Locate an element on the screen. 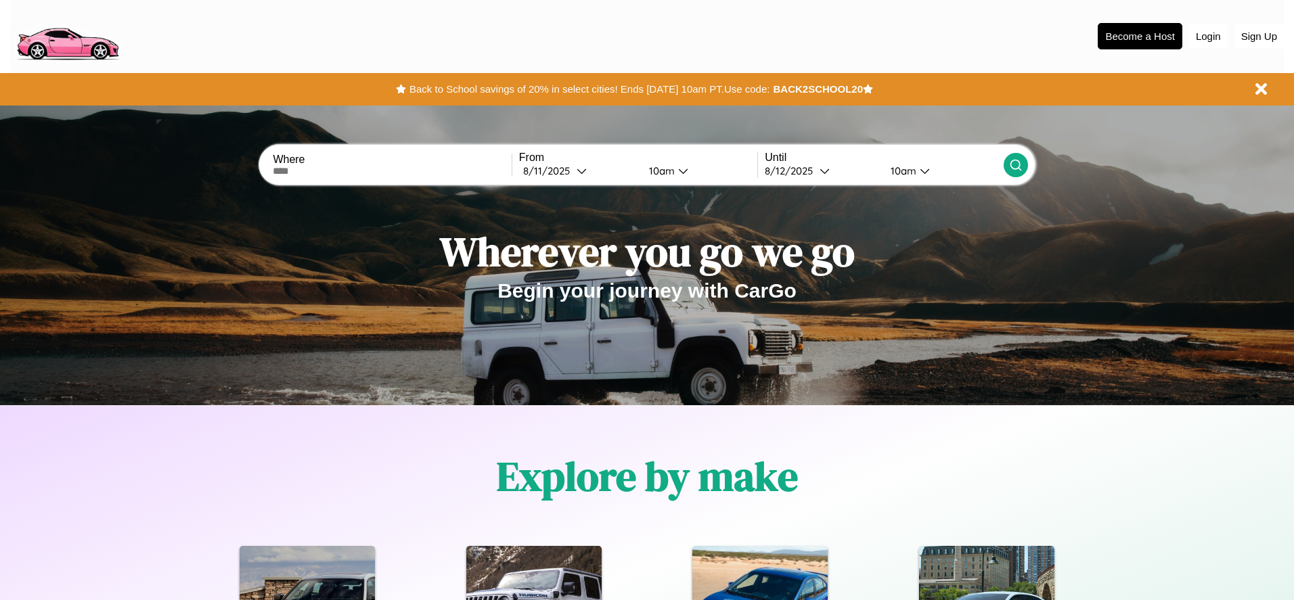 This screenshot has width=1294, height=600. button: Login is located at coordinates (1208, 36).